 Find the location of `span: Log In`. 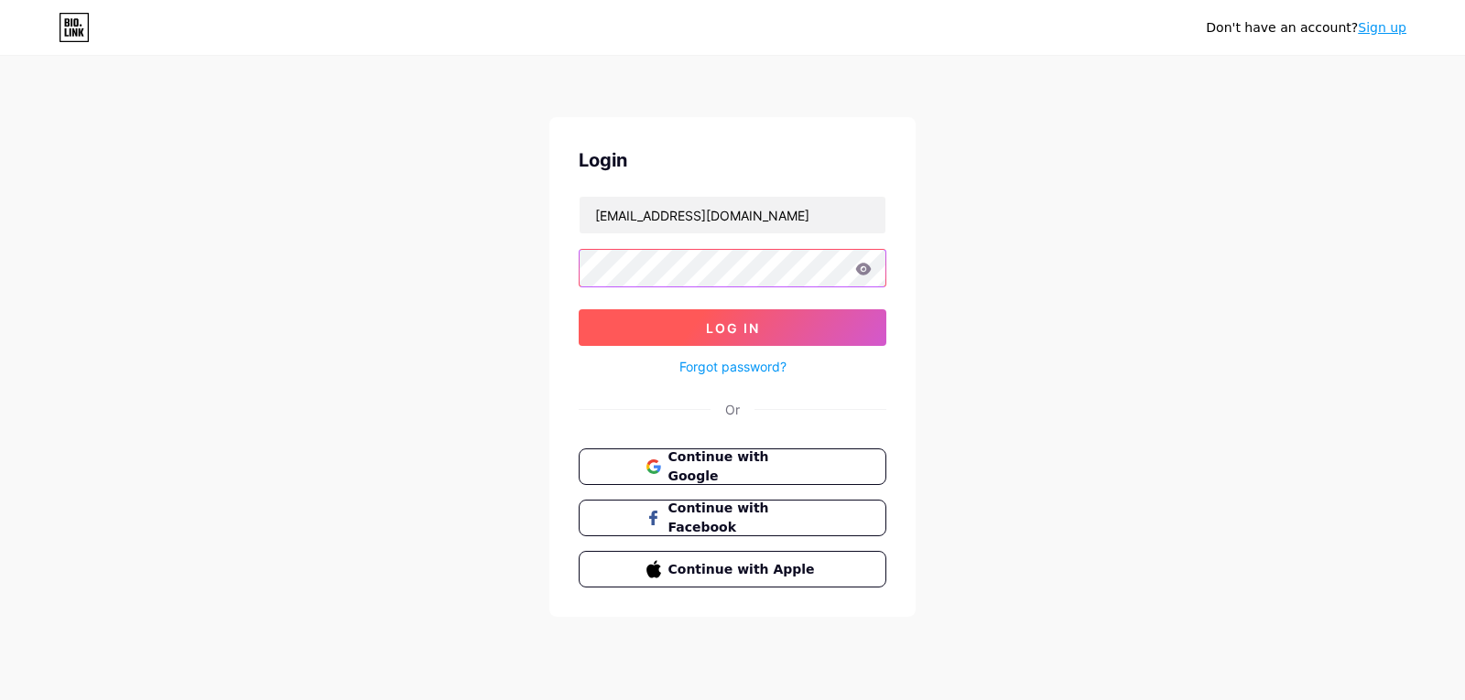

span: Log In is located at coordinates (732, 328).